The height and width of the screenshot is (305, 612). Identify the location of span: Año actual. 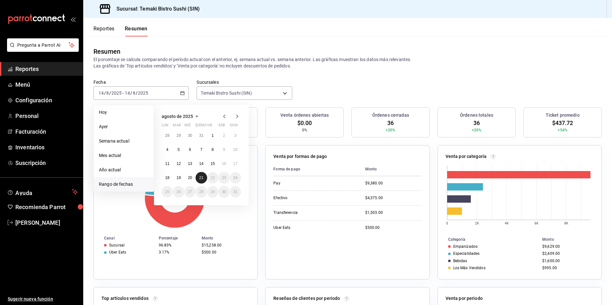
(124, 170).